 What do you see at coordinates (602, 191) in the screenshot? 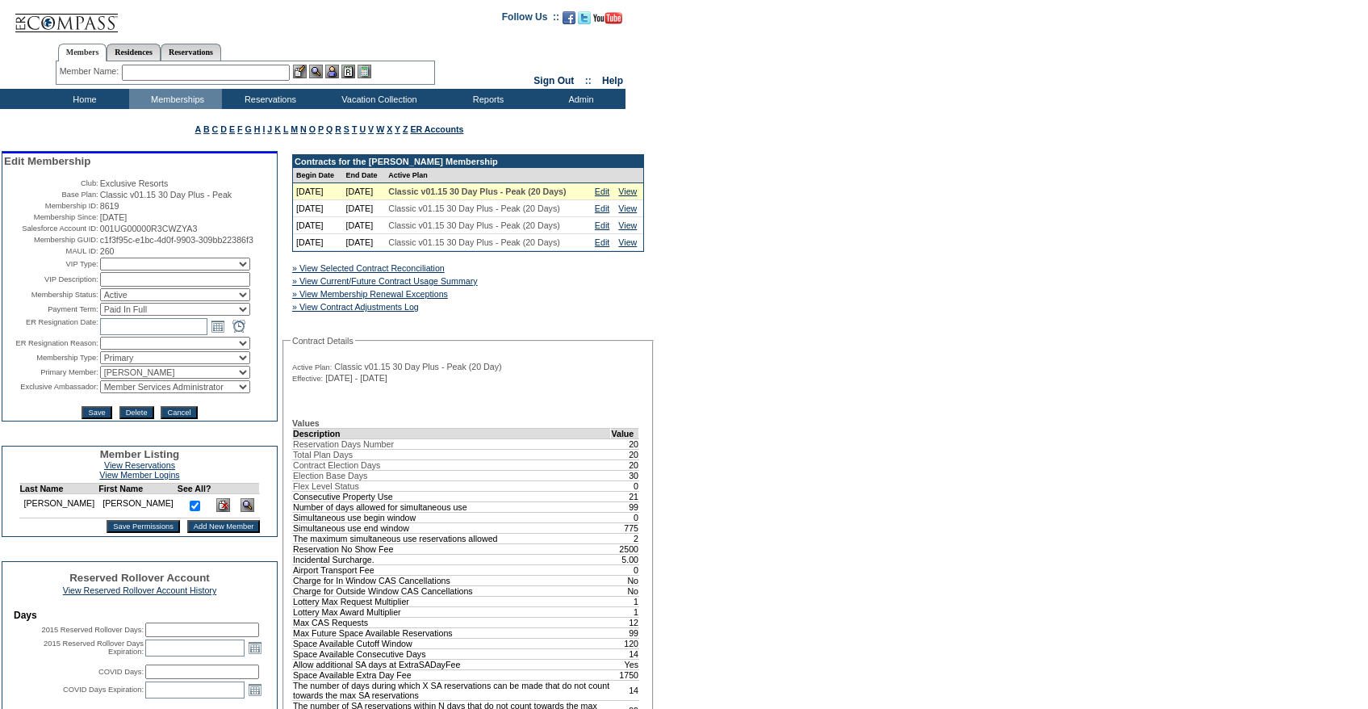
I see `a: Edit` at bounding box center [602, 191].